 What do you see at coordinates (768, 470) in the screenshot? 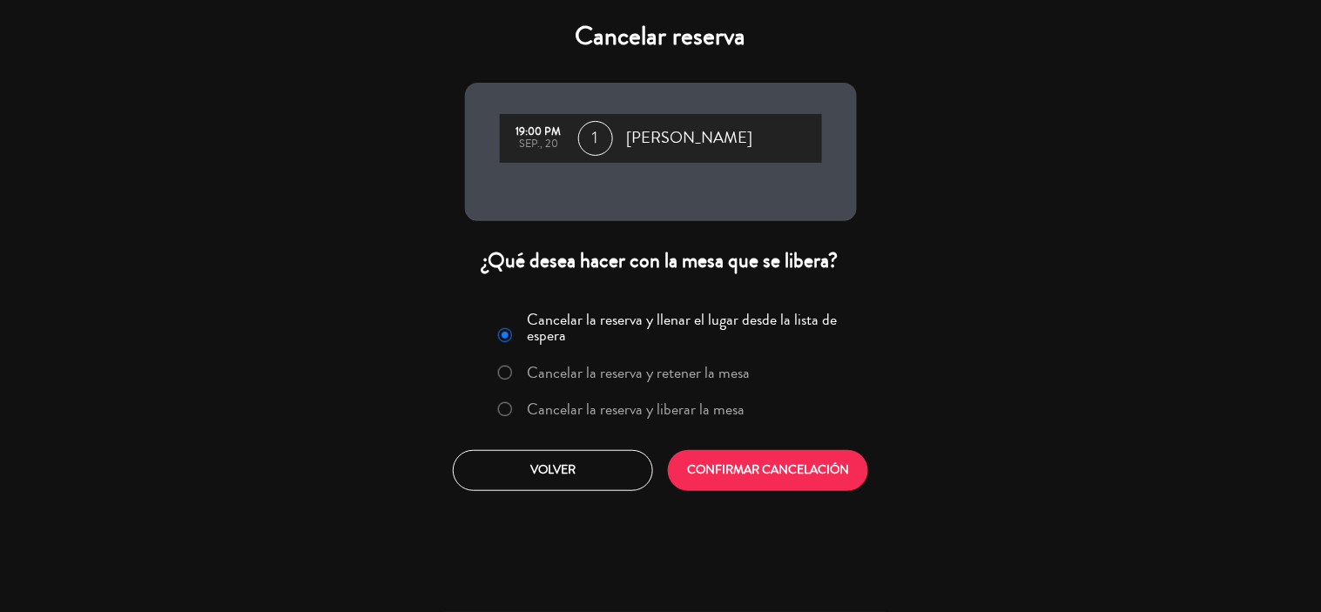
I see `button: CONFIRMAR CANCELACIÓN` at bounding box center [768, 470].